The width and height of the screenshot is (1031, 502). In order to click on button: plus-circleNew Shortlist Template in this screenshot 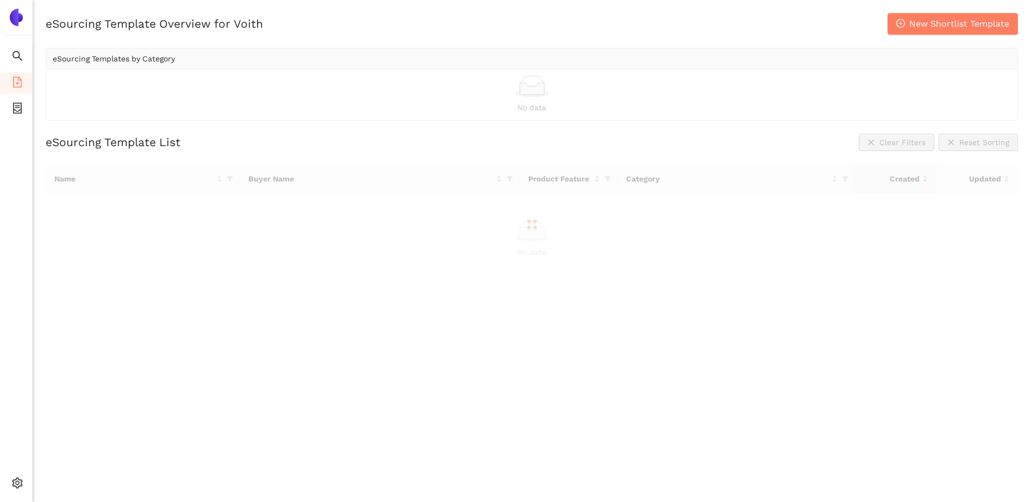, I will do `click(953, 24)`.